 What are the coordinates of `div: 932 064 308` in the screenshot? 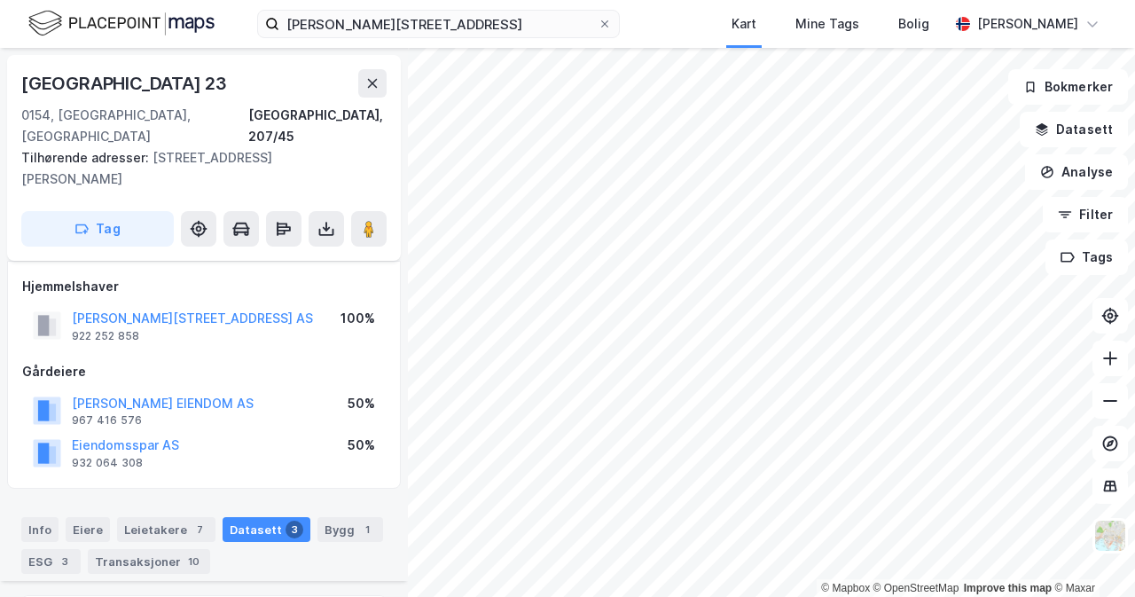 It's located at (107, 463).